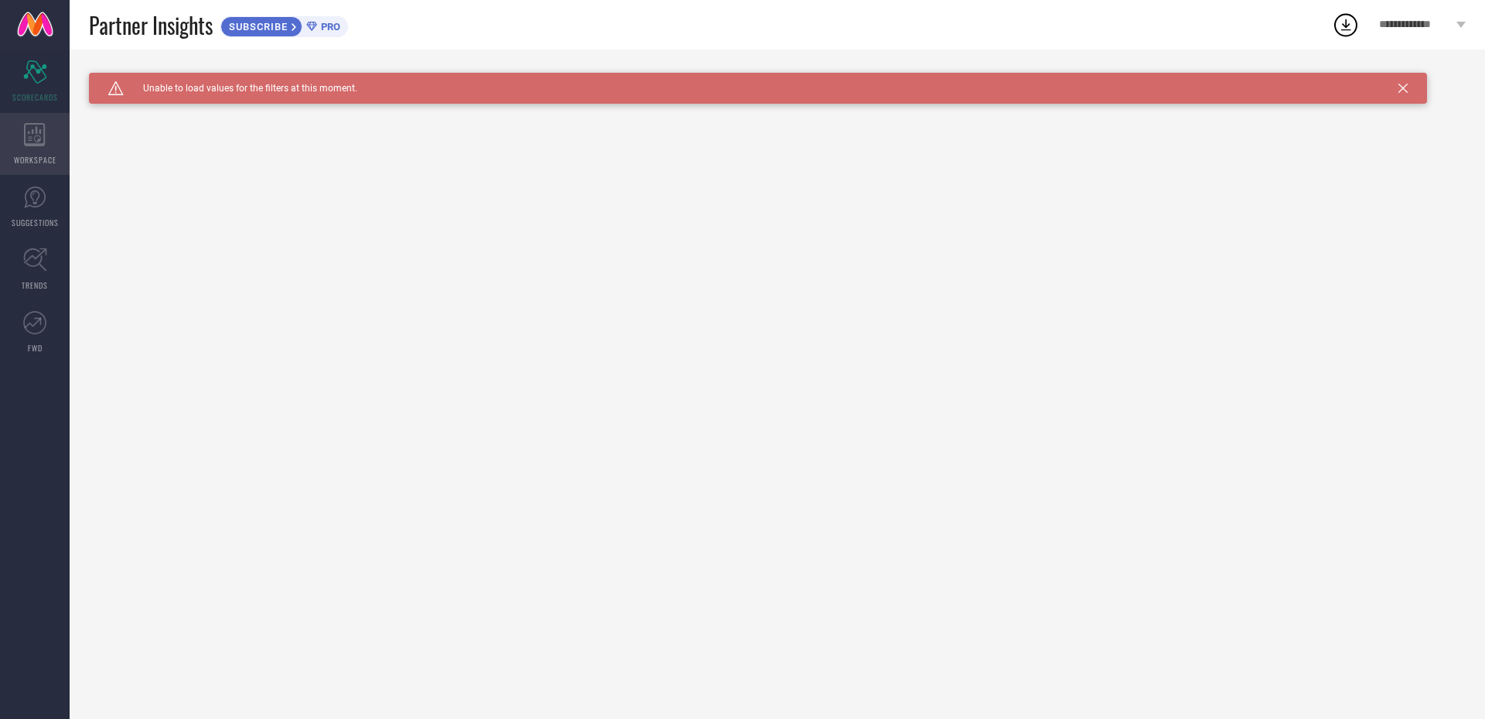 This screenshot has width=1485, height=719. What do you see at coordinates (329, 26) in the screenshot?
I see `span: PRO` at bounding box center [329, 26].